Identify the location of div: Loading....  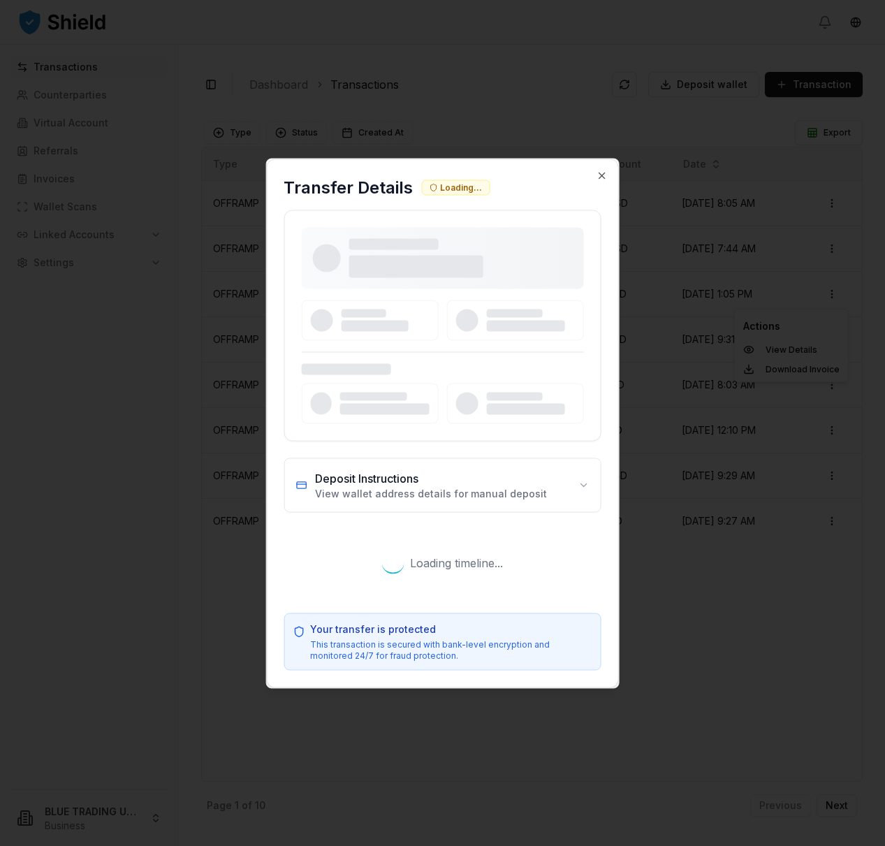
(455, 187).